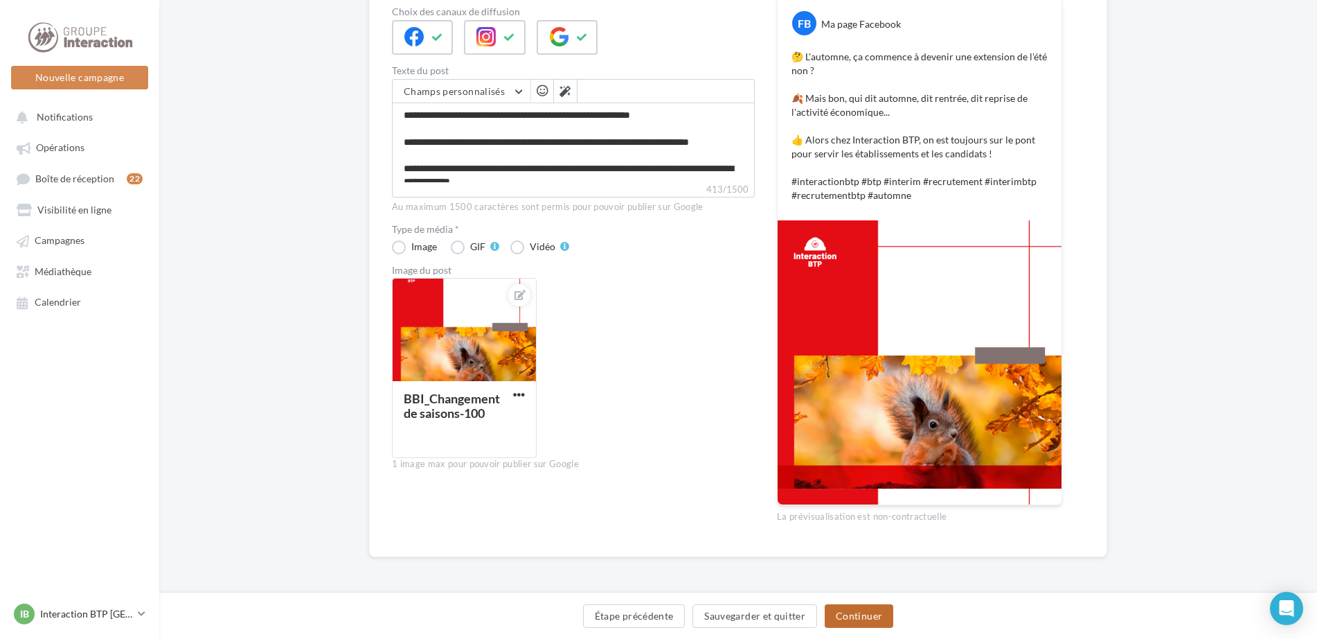 The image size is (1317, 639). I want to click on span: Opérations, so click(60, 148).